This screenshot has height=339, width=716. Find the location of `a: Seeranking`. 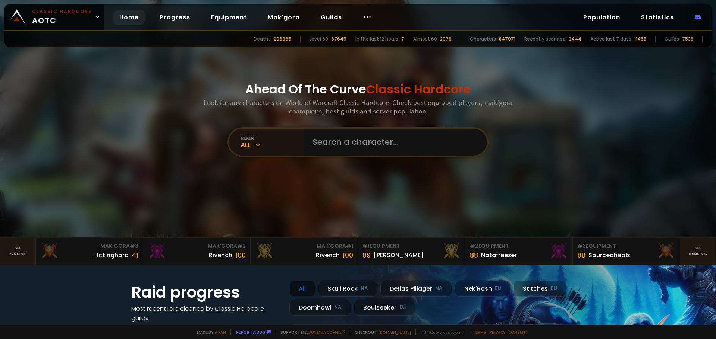

a: Seeranking is located at coordinates (698, 252).